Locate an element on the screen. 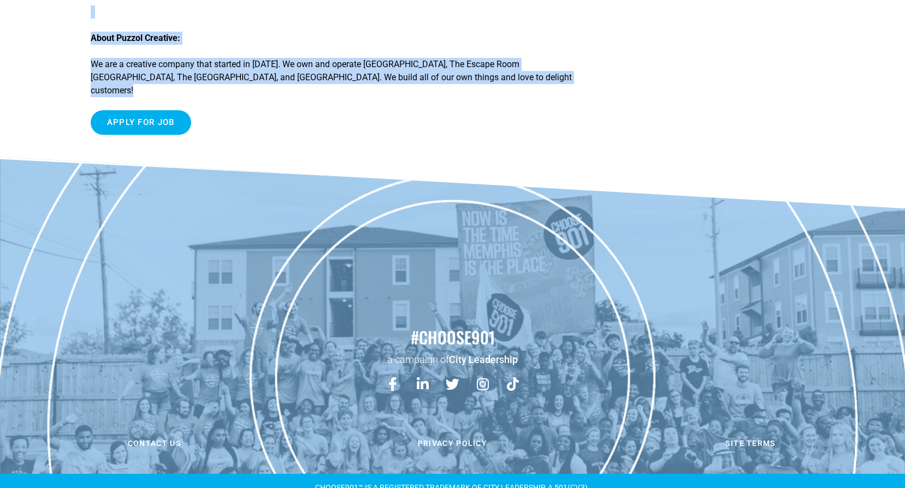  a: Site Terms is located at coordinates (751, 444).